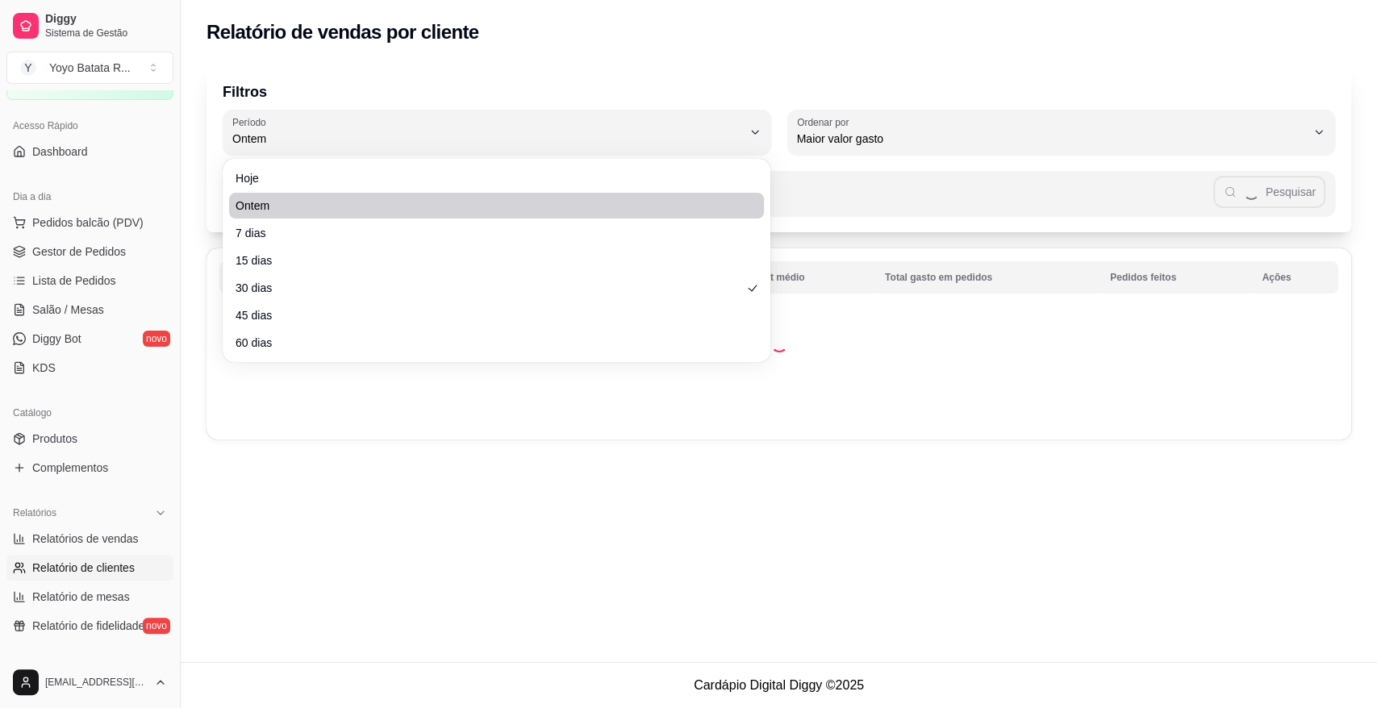 This screenshot has width=1377, height=708. What do you see at coordinates (106, 19) in the screenshot?
I see `span: Diggy` at bounding box center [106, 19].